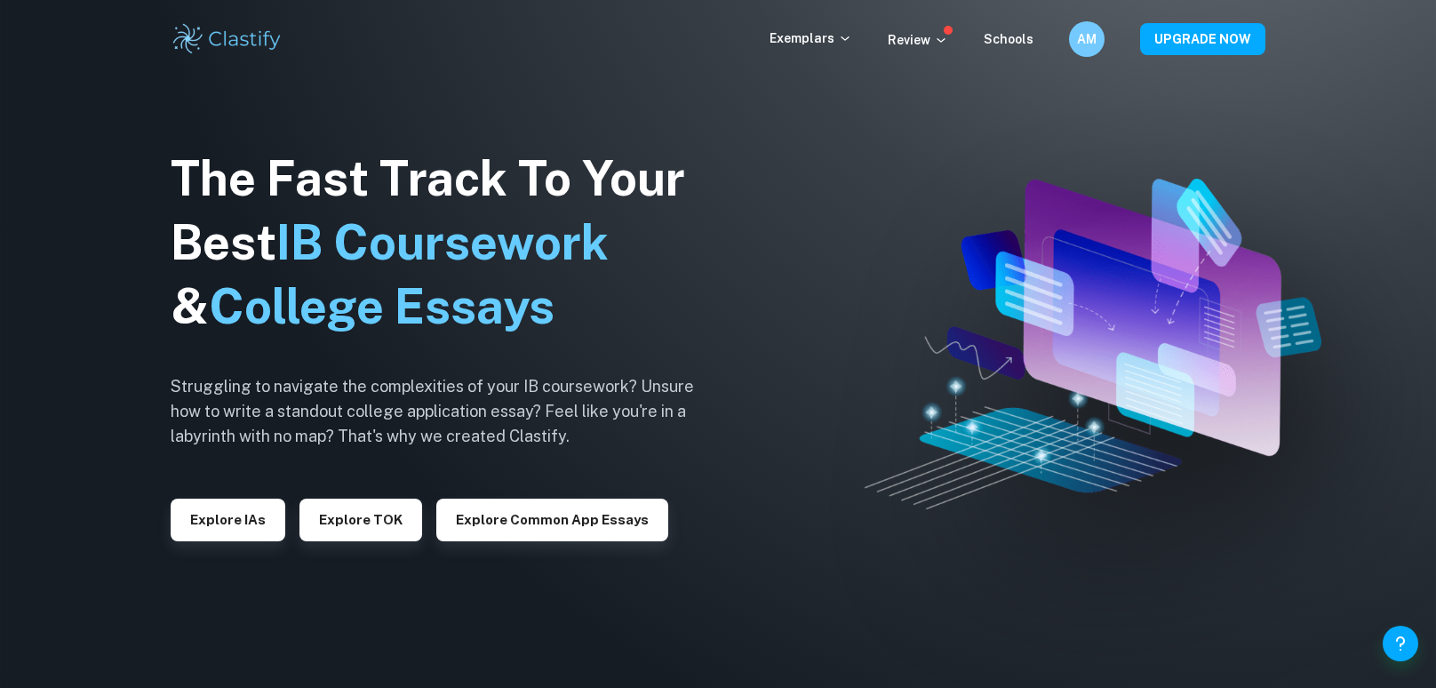 This screenshot has width=1436, height=688. What do you see at coordinates (1202, 39) in the screenshot?
I see `button: UPGRADE NOW` at bounding box center [1202, 39].